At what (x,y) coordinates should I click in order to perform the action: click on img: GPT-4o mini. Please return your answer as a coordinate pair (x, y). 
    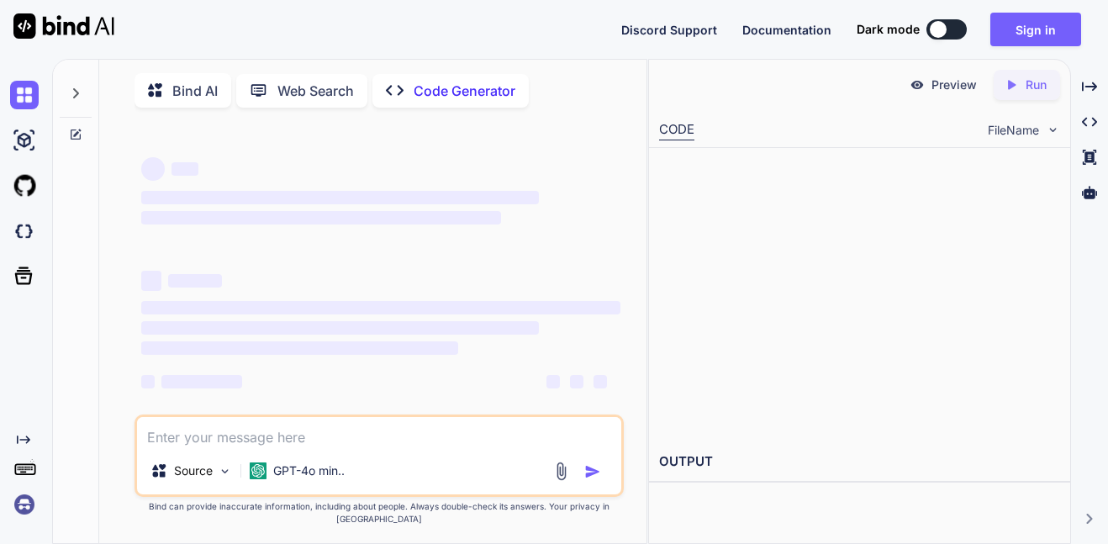
    Looking at the image, I should click on (258, 471).